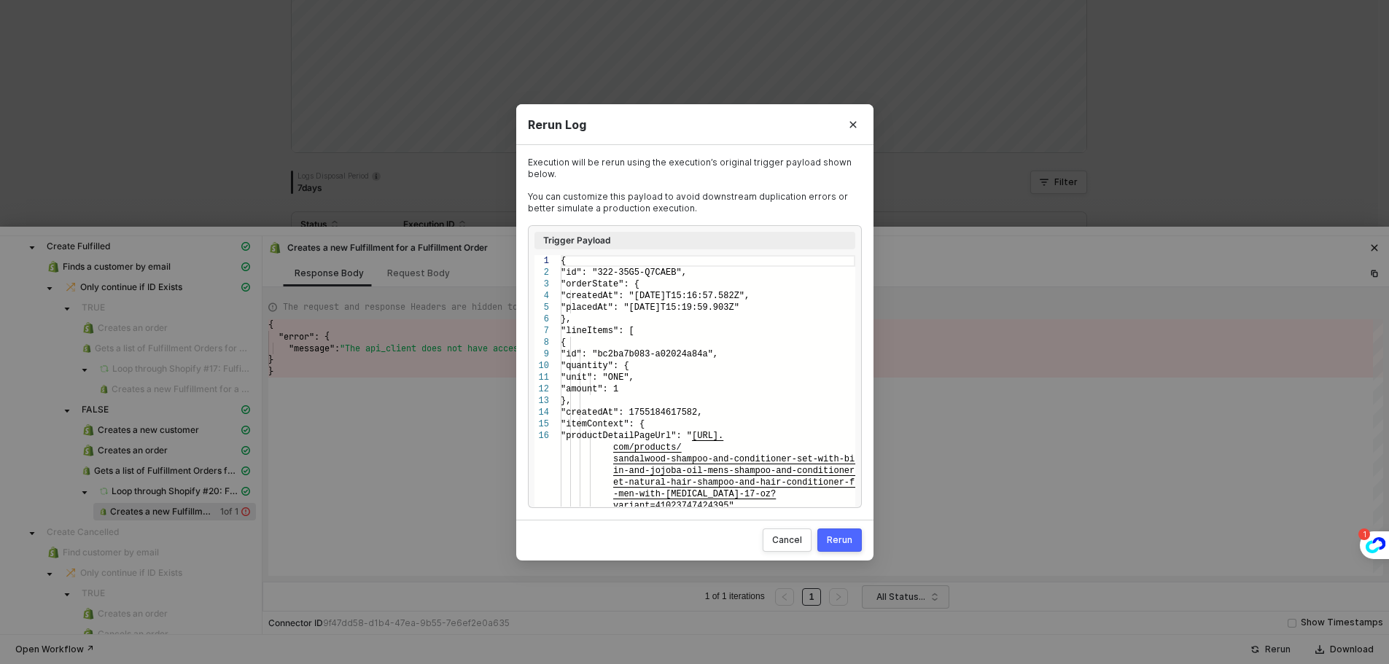 Image resolution: width=1389 pixels, height=664 pixels. I want to click on span: Create Fulfilled, so click(78, 246).